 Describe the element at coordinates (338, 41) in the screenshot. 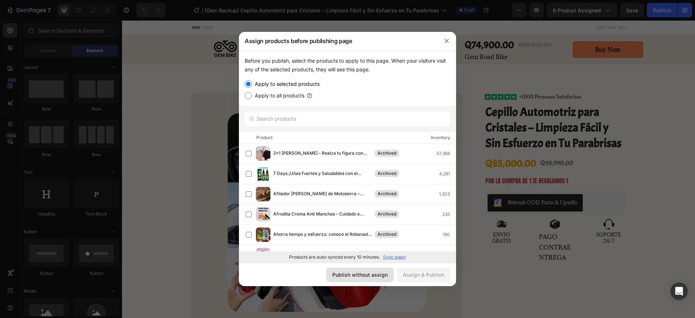

I see `div: Assign products before publishing page` at that location.